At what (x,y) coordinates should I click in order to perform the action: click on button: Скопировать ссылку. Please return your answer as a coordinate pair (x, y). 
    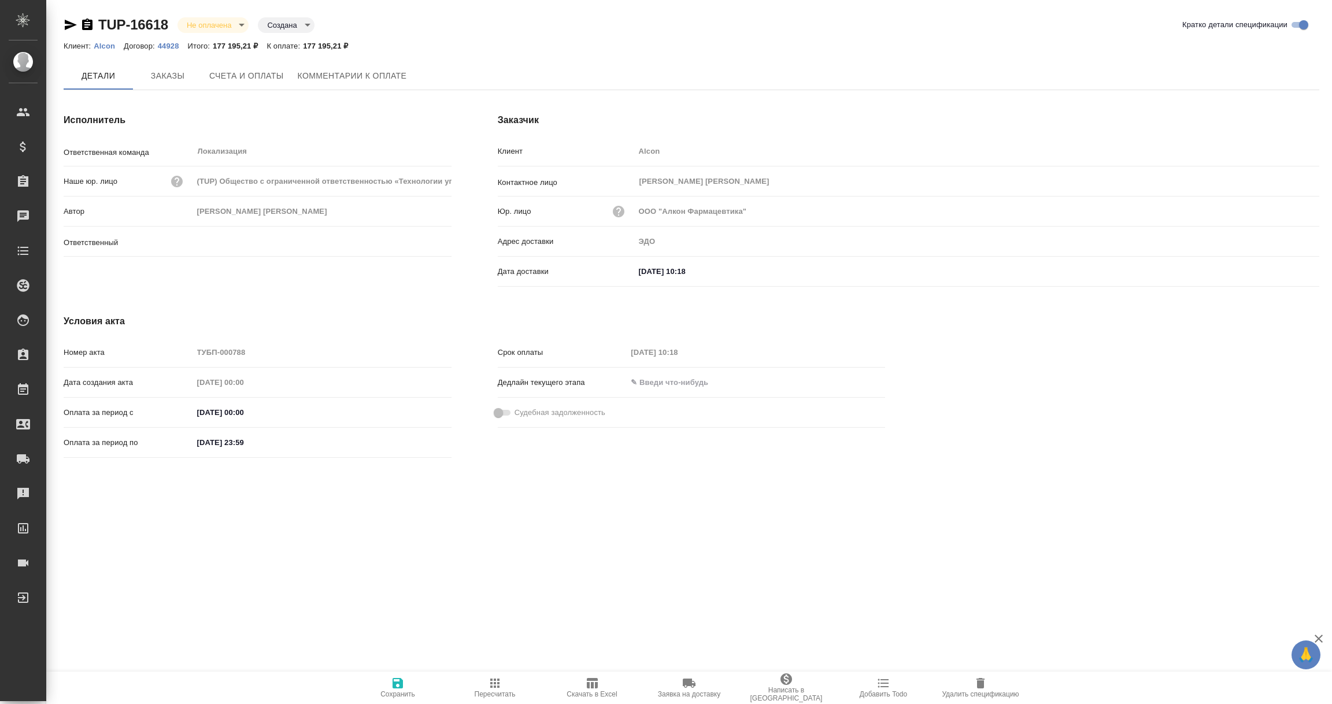
    Looking at the image, I should click on (87, 25).